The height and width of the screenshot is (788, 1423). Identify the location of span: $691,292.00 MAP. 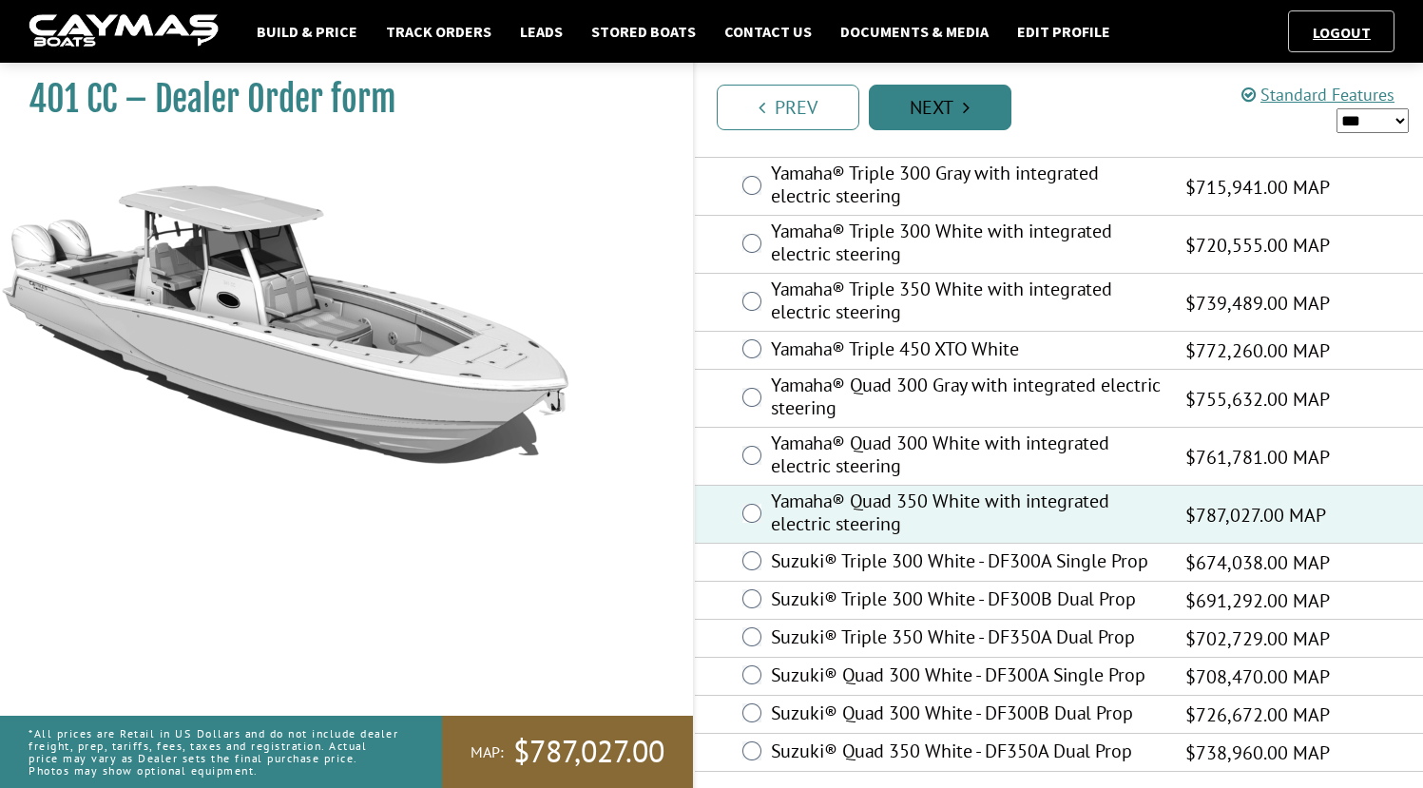
(1258, 601).